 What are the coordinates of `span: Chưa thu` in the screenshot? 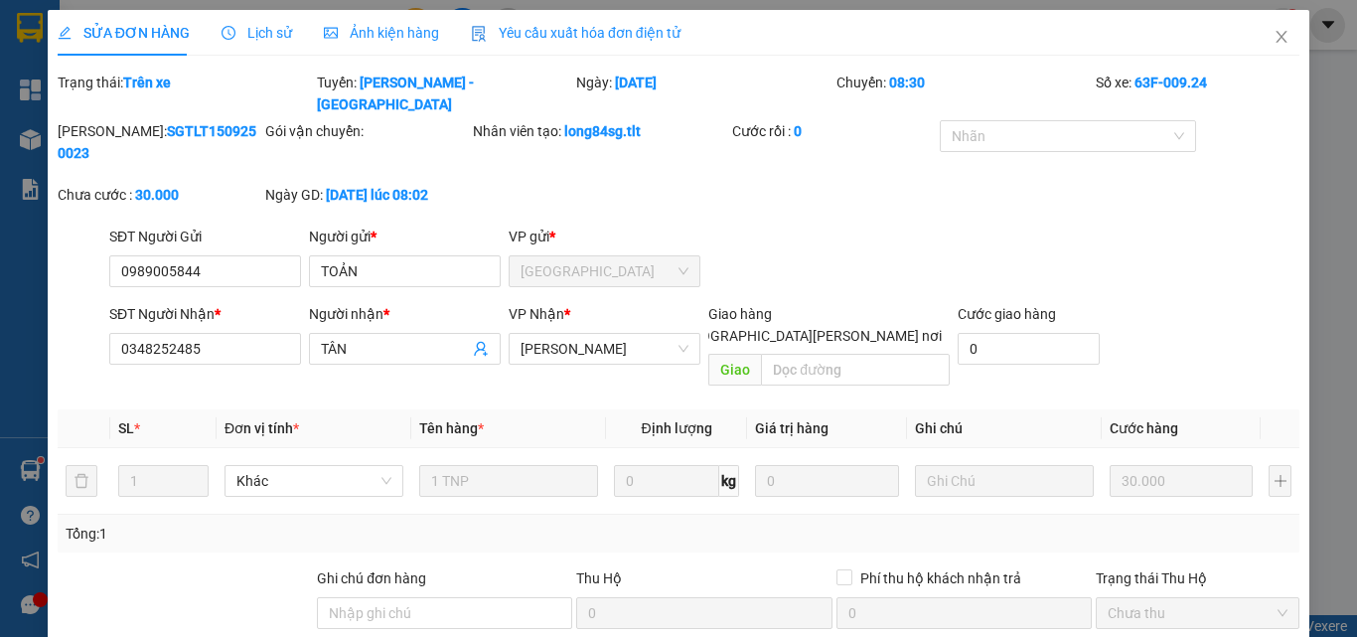 It's located at (1197, 613).